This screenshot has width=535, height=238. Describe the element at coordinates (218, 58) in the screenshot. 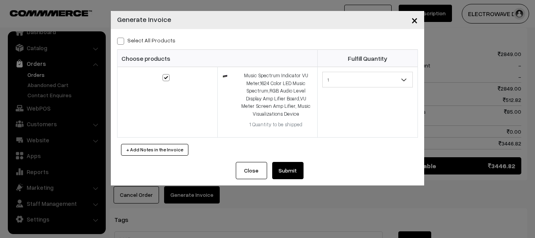

I see `th: Choose products` at that location.